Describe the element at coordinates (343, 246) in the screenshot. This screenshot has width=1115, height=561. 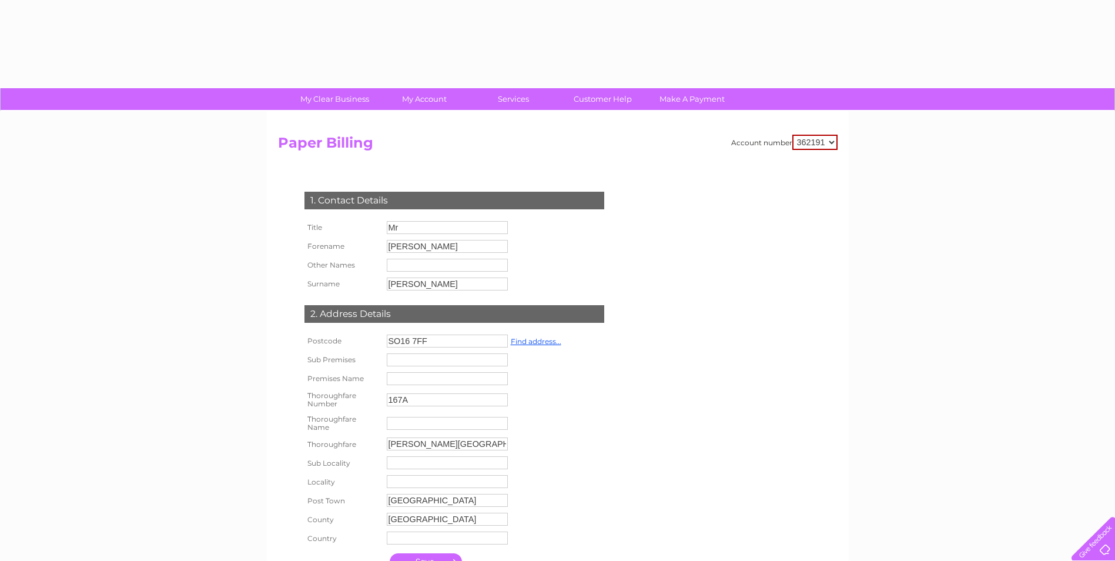
I see `th: Forename` at that location.